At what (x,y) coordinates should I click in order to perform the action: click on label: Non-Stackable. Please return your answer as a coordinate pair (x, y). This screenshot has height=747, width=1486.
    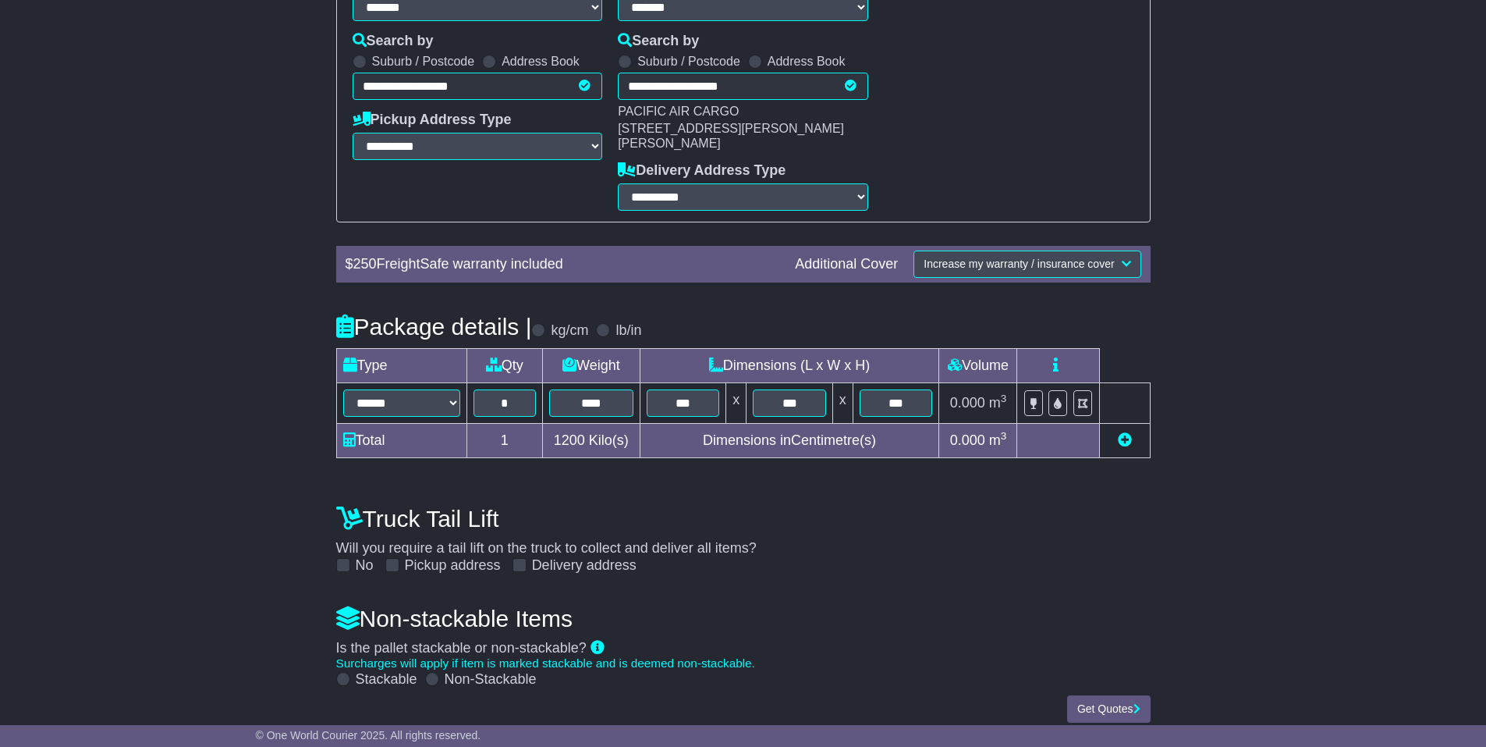
    Looking at the image, I should click on (491, 679).